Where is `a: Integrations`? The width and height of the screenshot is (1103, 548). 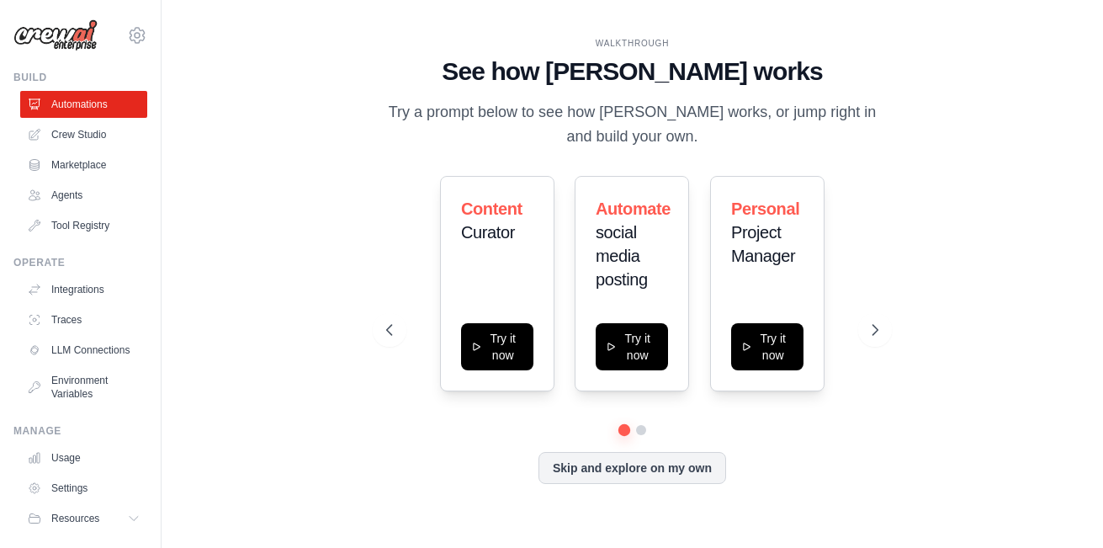 a: Integrations is located at coordinates (83, 289).